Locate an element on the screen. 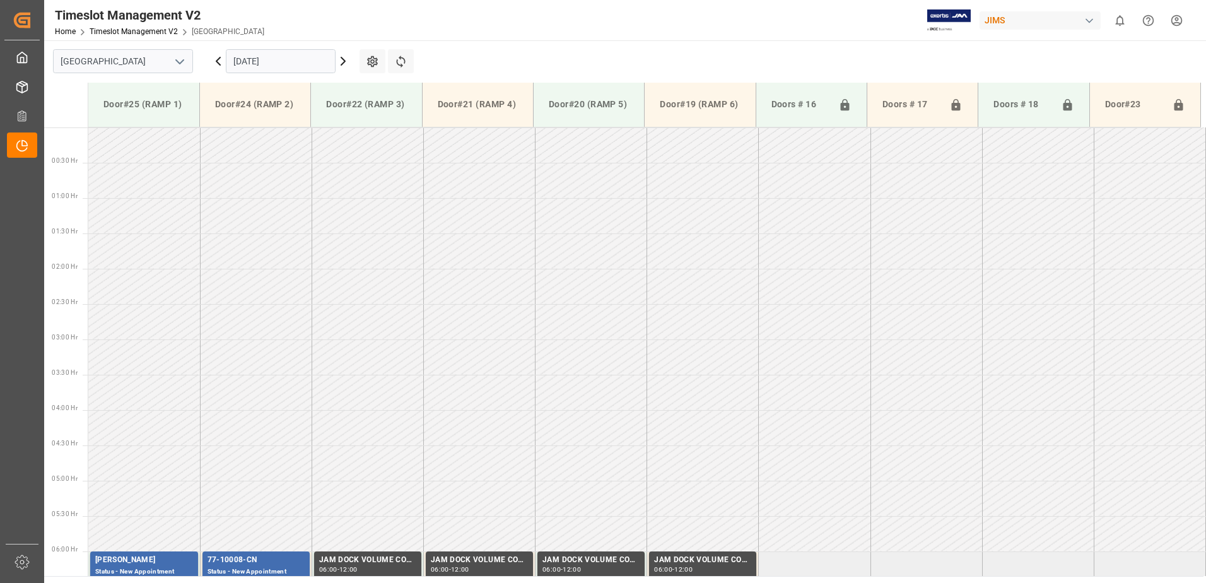 The image size is (1206, 583). div: Door#19 (RAMP 6) is located at coordinates (699, 104).